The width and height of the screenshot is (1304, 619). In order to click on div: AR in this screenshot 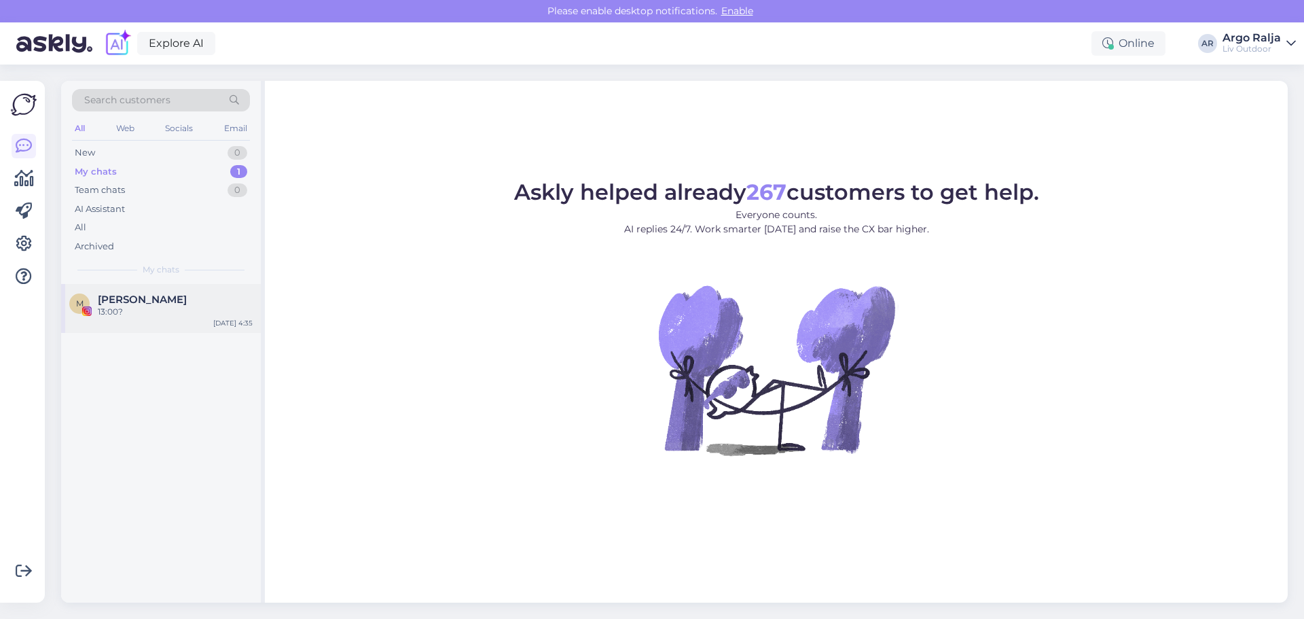, I will do `click(1208, 43)`.